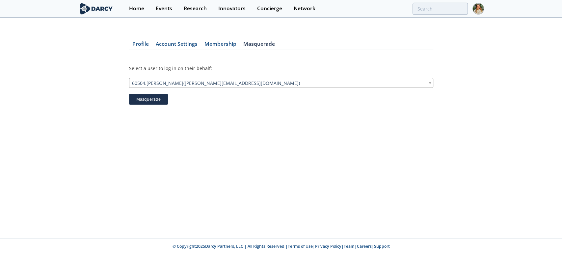 This screenshot has height=254, width=562. What do you see at coordinates (164, 9) in the screenshot?
I see `div: Events` at bounding box center [164, 9].